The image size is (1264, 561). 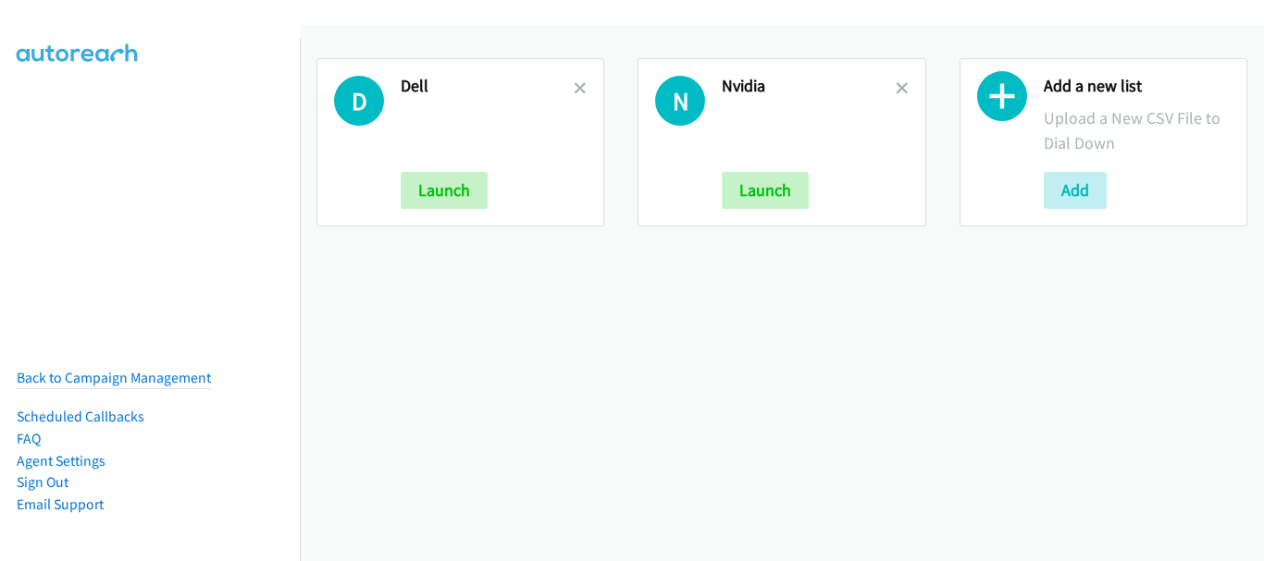 I want to click on a: Scheduled Callbacks, so click(x=80, y=416).